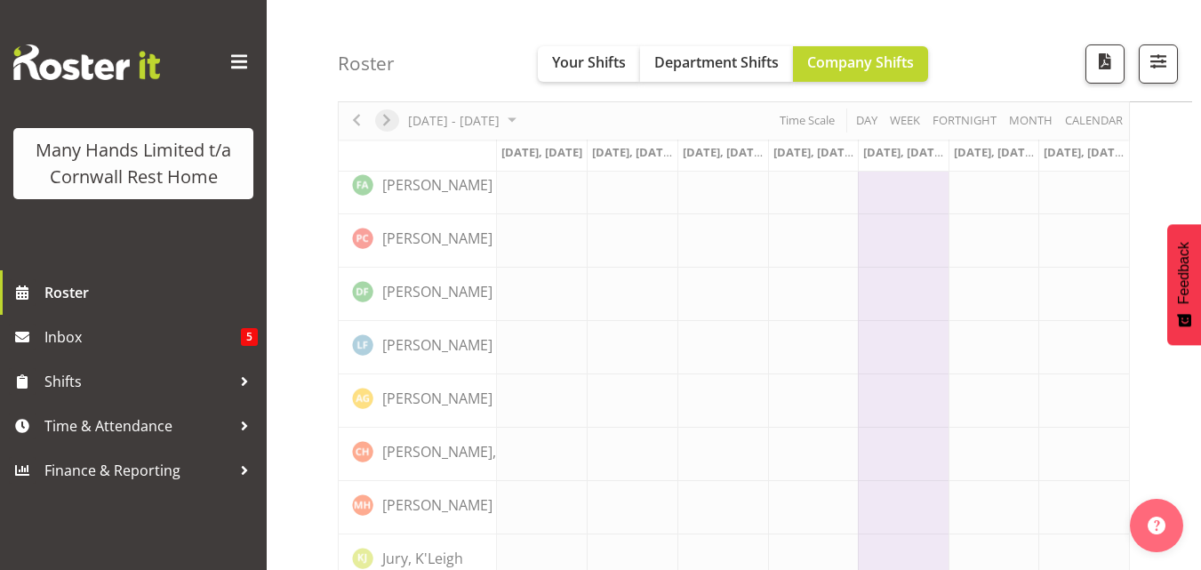 The image size is (1201, 570). Describe the element at coordinates (366, 63) in the screenshot. I see `h4: Roster` at that location.